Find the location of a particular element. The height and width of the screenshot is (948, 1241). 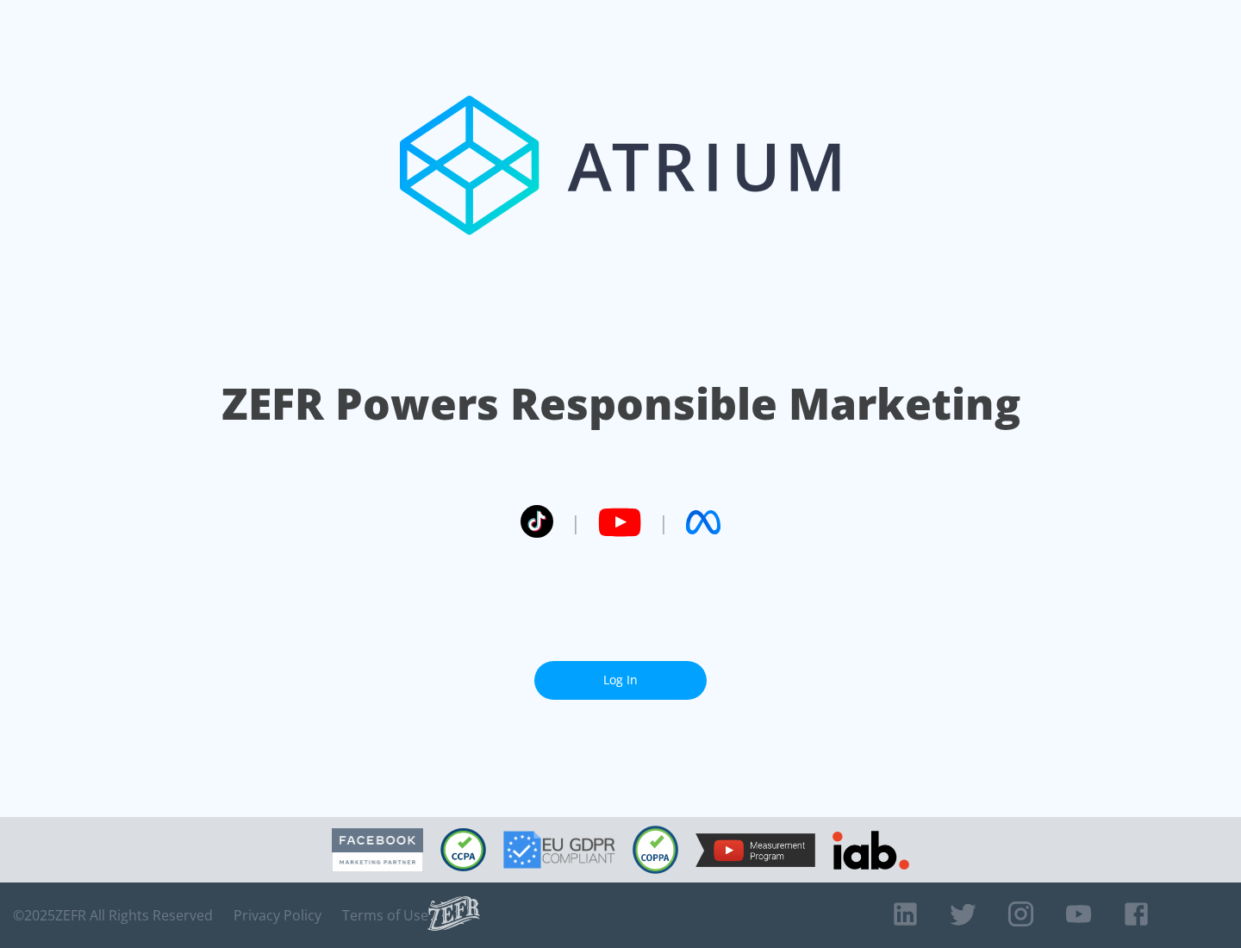

img: IAB is located at coordinates (871, 850).